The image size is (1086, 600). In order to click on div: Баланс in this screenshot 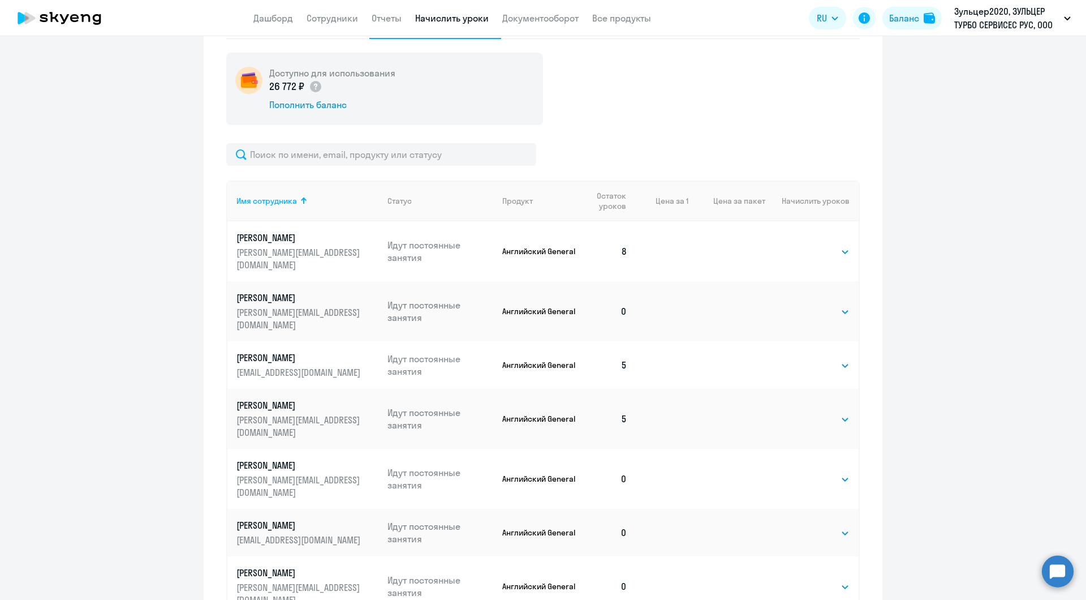, I will do `click(904, 18)`.